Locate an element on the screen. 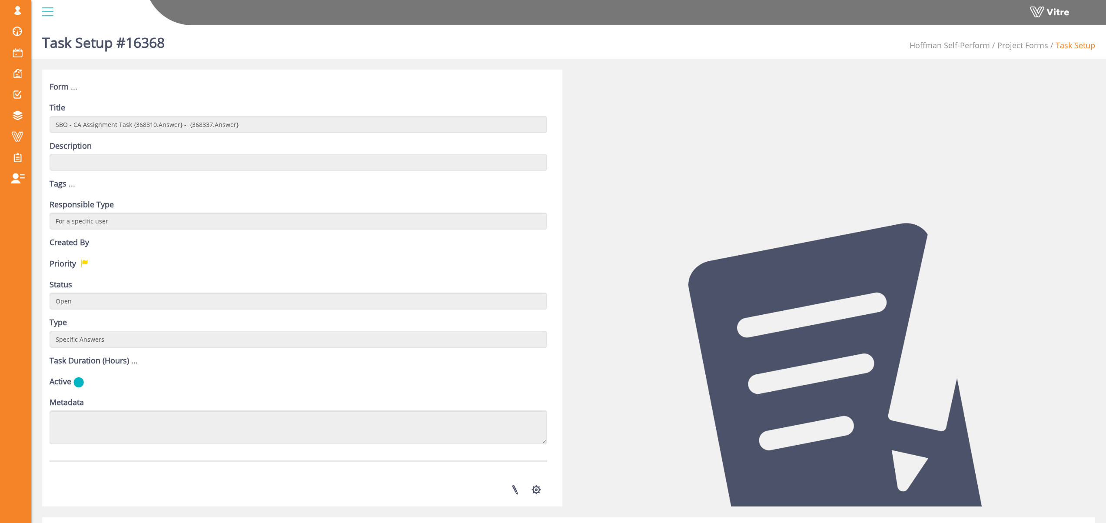  h1: Task Setup #16368 is located at coordinates (103, 40).